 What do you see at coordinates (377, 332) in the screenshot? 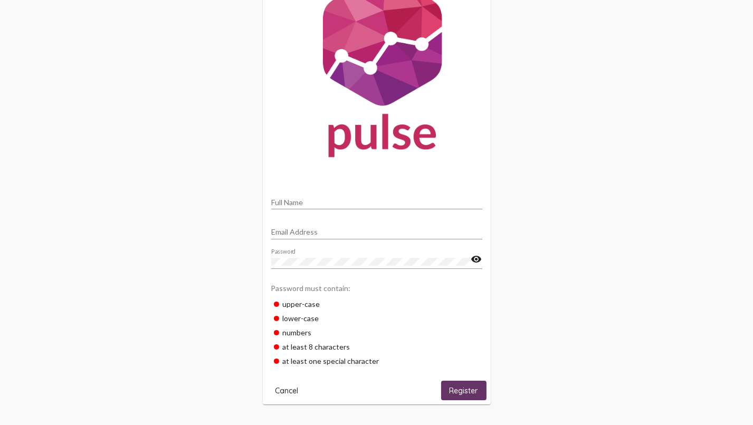
I see `div: numbers` at bounding box center [377, 332].